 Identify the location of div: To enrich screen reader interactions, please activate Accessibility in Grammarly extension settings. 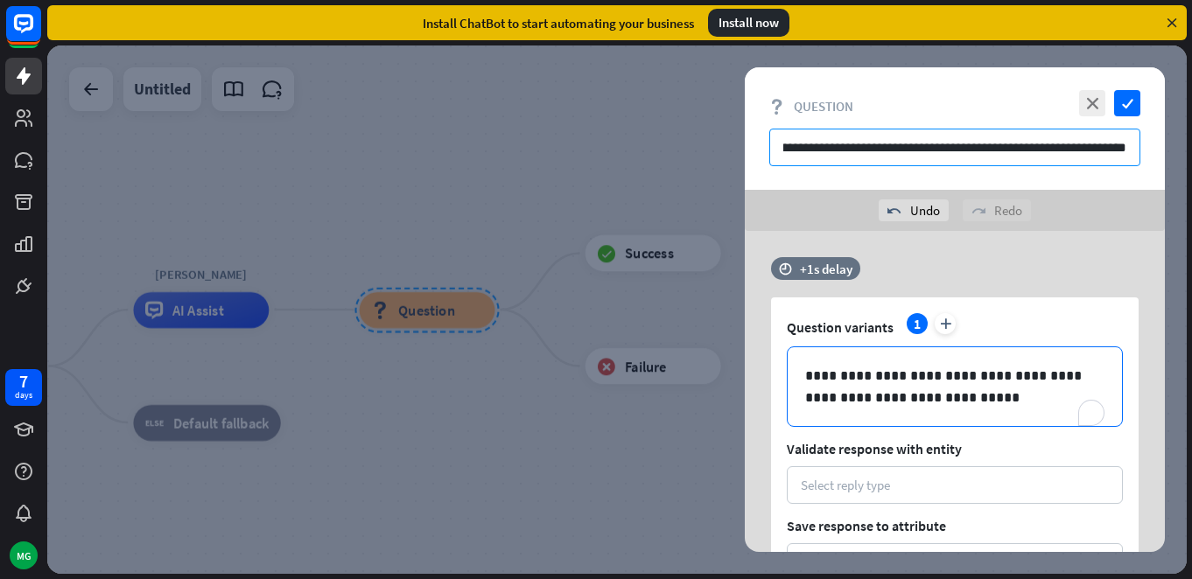
(955, 387).